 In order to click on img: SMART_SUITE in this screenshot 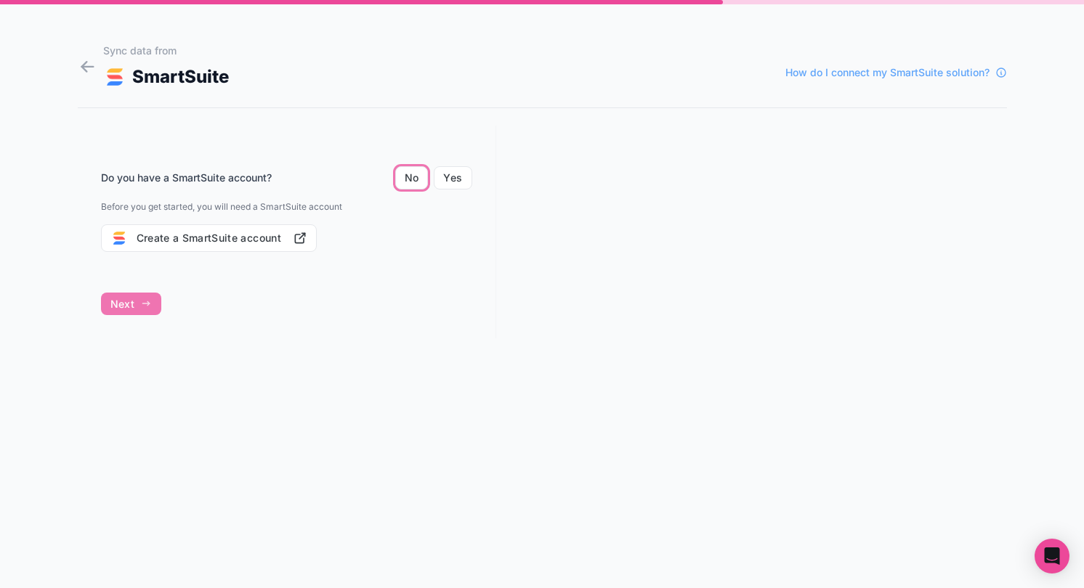, I will do `click(115, 77)`.